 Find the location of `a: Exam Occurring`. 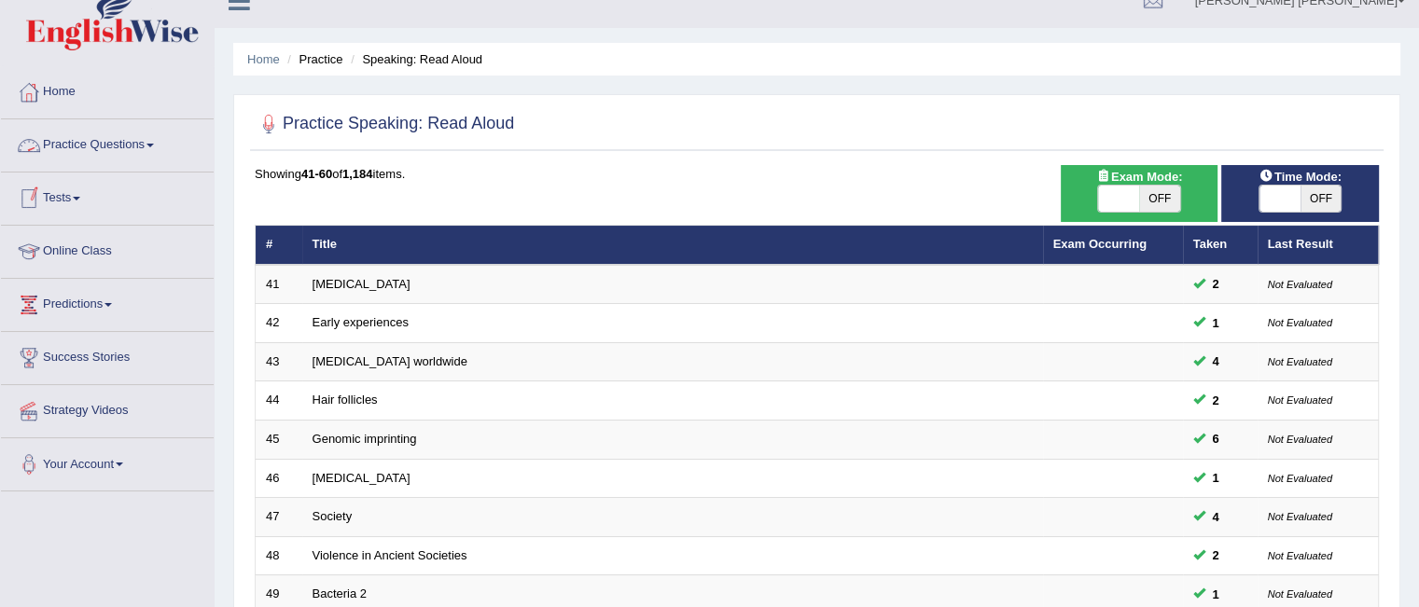

a: Exam Occurring is located at coordinates (1100, 243).